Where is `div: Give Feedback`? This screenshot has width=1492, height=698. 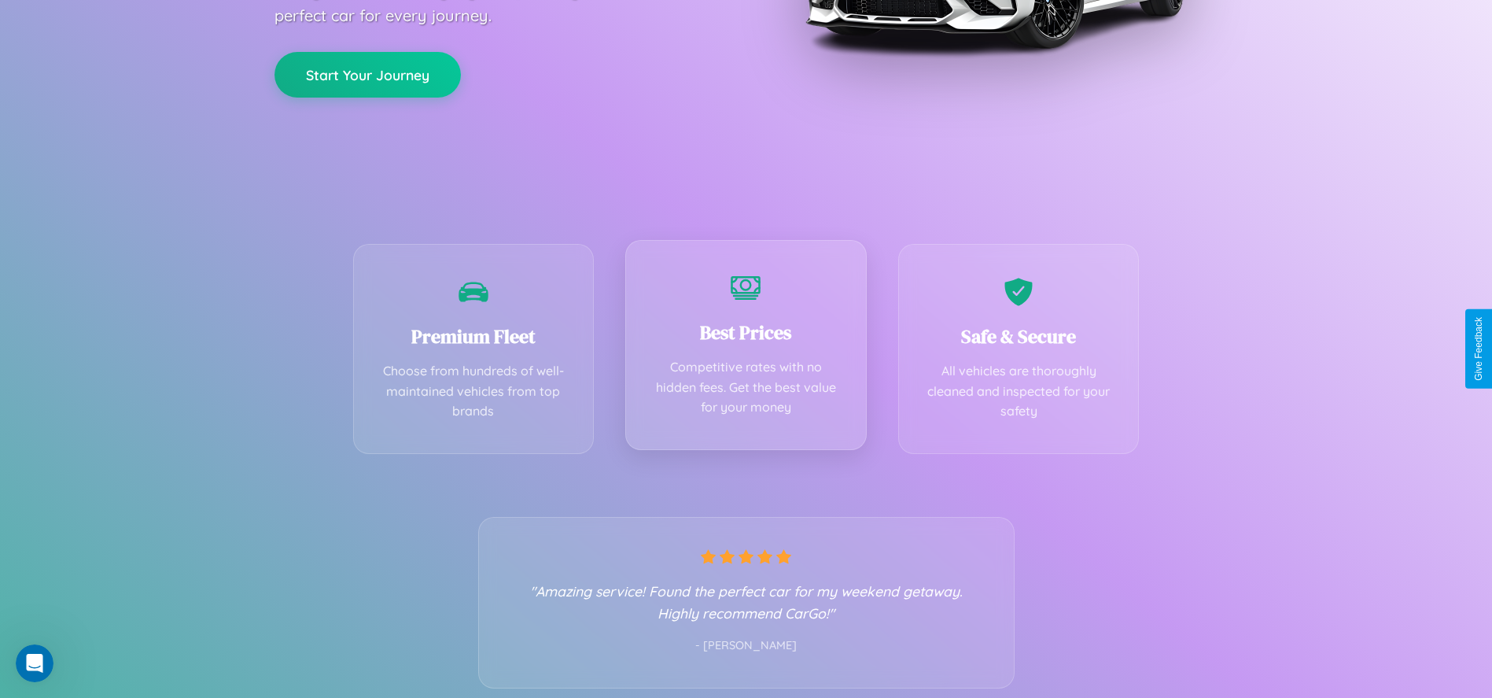 div: Give Feedback is located at coordinates (1479, 348).